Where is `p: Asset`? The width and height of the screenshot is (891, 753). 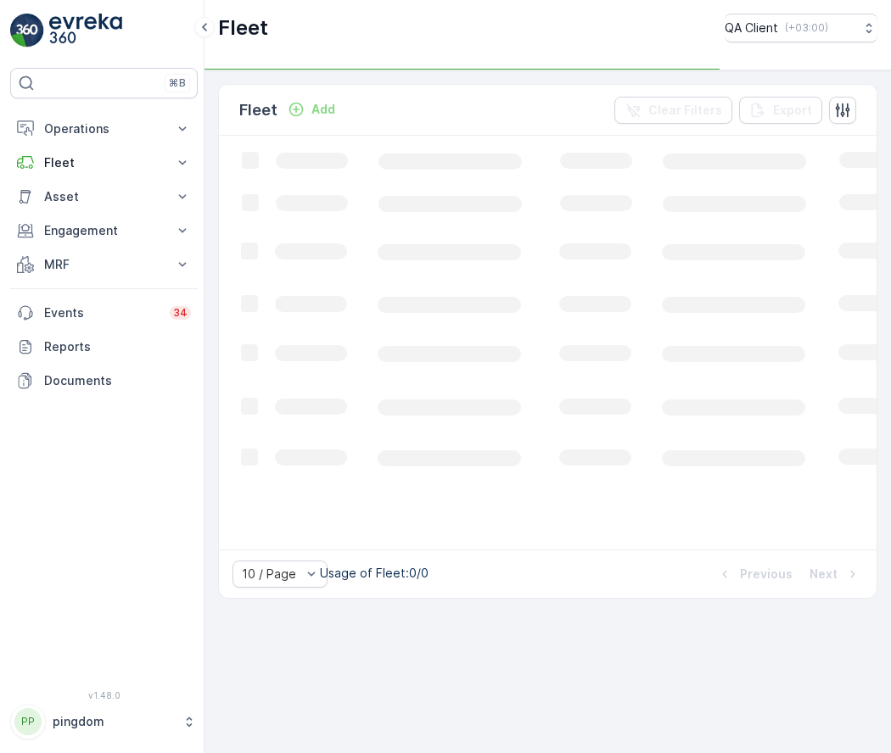
p: Asset is located at coordinates (103, 197).